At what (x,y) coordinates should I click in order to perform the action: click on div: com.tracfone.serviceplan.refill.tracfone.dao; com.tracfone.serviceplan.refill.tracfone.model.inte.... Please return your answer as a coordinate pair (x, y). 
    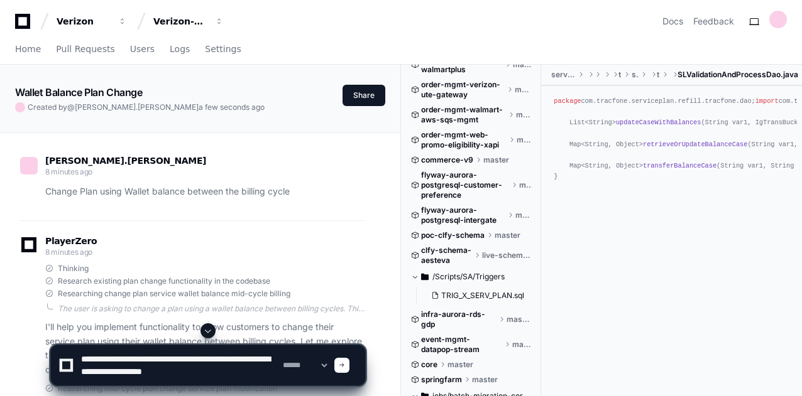
    Looking at the image, I should click on (671, 139).